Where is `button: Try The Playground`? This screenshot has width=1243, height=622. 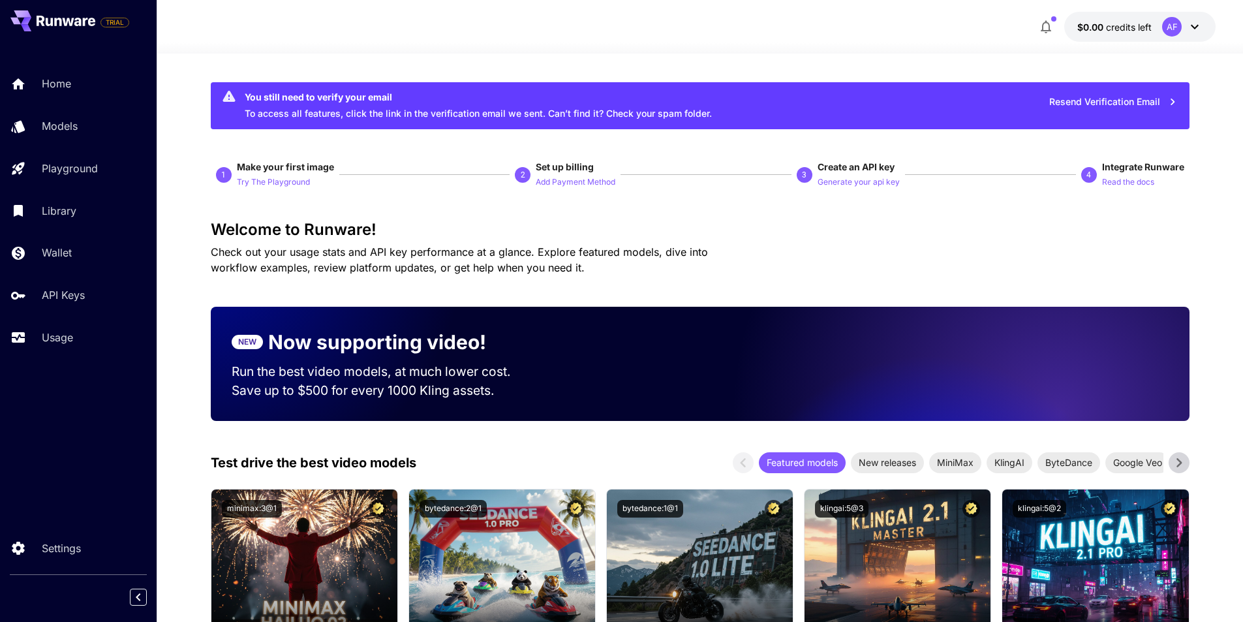
button: Try The Playground is located at coordinates (273, 181).